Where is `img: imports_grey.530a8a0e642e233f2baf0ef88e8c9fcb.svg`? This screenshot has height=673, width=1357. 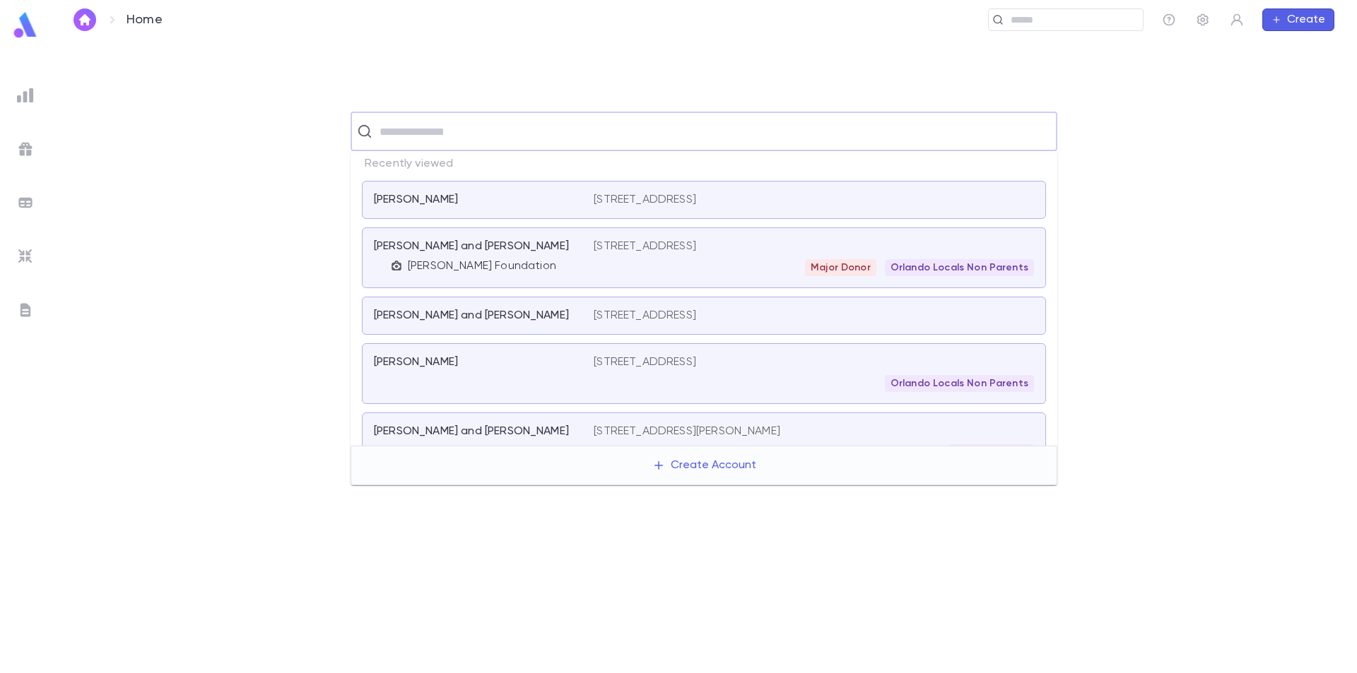 img: imports_grey.530a8a0e642e233f2baf0ef88e8c9fcb.svg is located at coordinates (25, 257).